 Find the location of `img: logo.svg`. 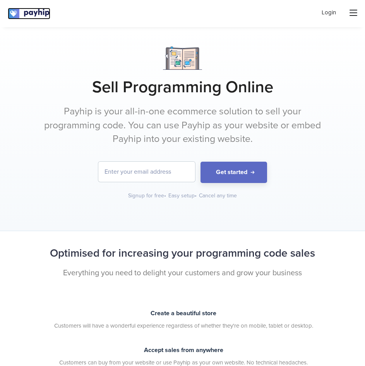

img: logo.svg is located at coordinates (29, 14).